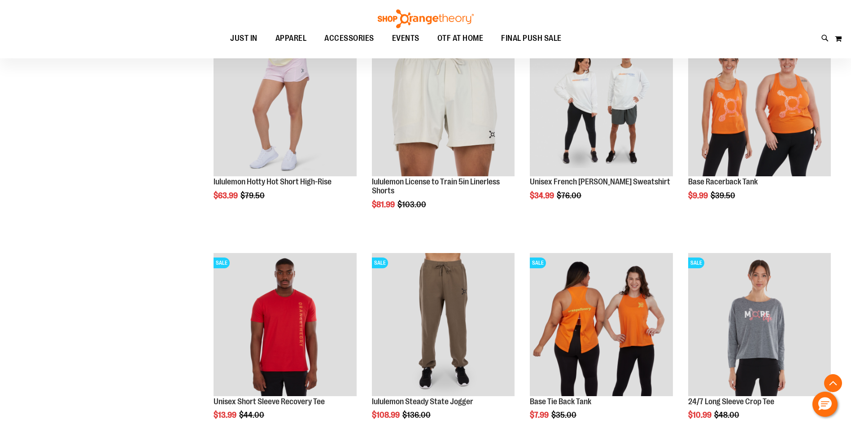  What do you see at coordinates (405, 38) in the screenshot?
I see `span: EVENTS` at bounding box center [405, 38].